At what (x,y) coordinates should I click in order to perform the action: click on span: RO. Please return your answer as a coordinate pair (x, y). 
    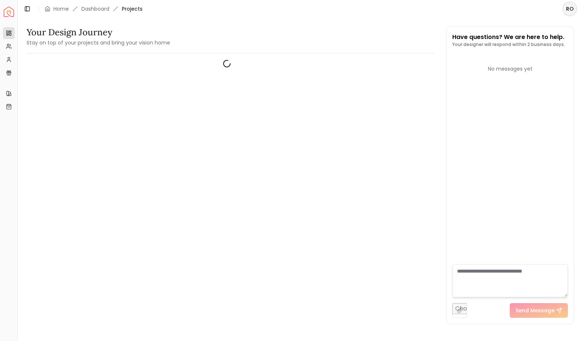
    Looking at the image, I should click on (569, 9).